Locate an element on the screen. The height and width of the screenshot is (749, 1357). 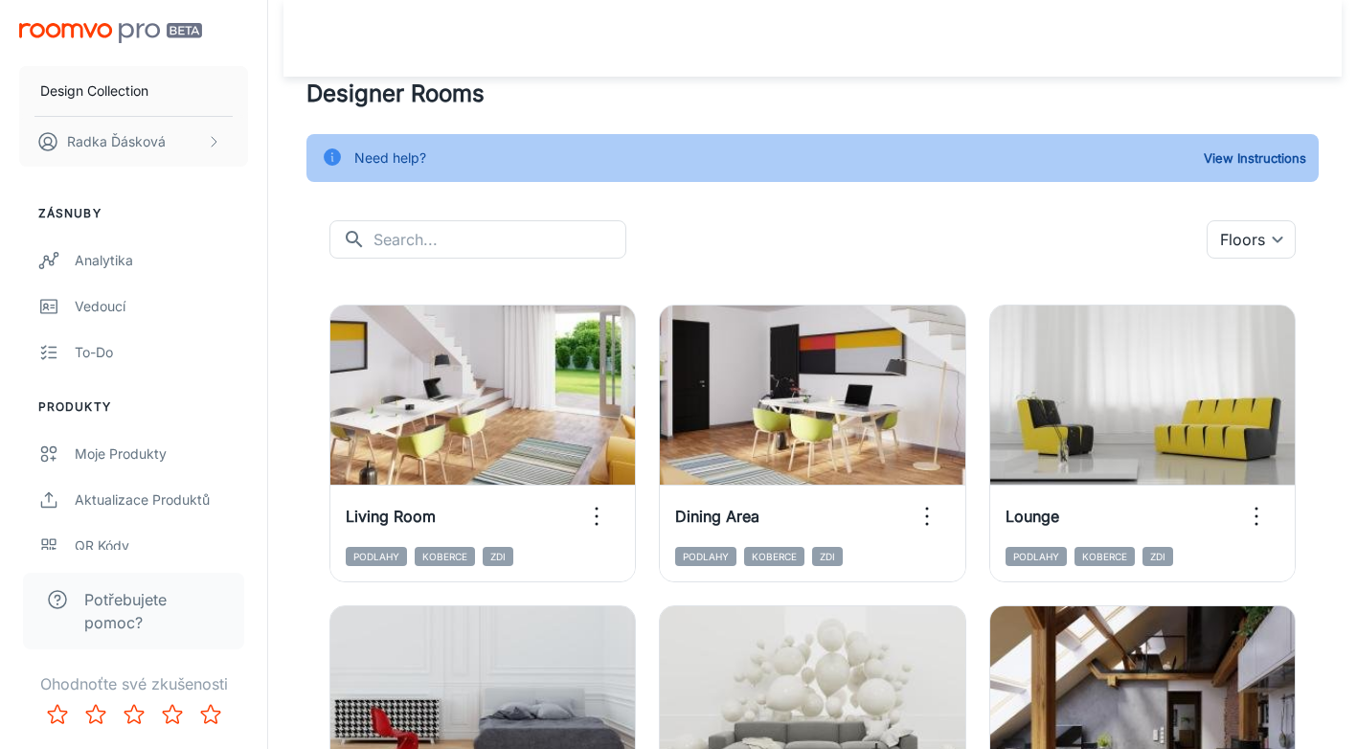
h4: Designer Rooms is located at coordinates (812, 94).